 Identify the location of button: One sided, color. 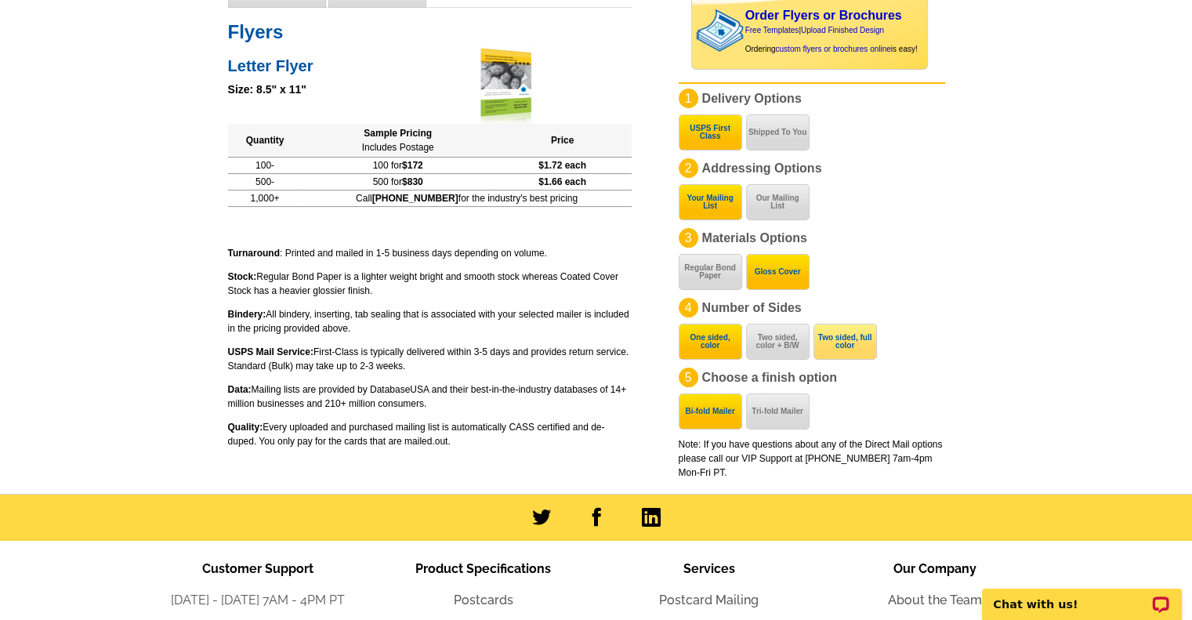
(710, 342).